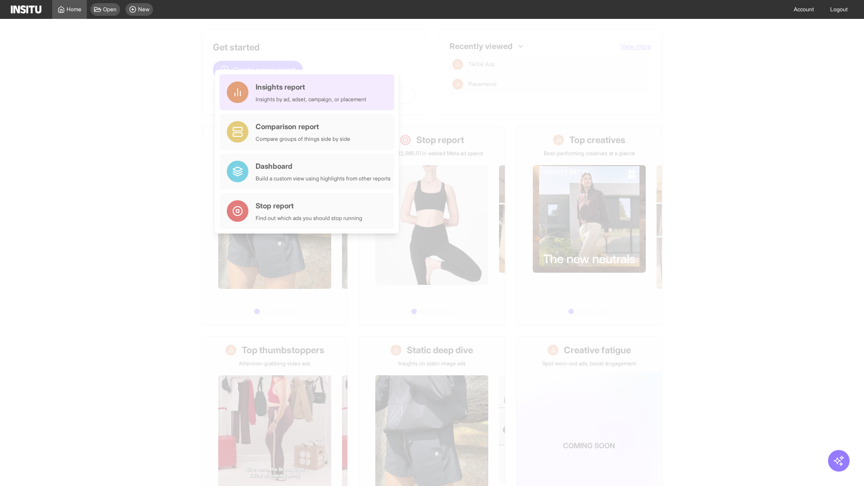 Image resolution: width=864 pixels, height=486 pixels. What do you see at coordinates (74, 9) in the screenshot?
I see `span: Home` at bounding box center [74, 9].